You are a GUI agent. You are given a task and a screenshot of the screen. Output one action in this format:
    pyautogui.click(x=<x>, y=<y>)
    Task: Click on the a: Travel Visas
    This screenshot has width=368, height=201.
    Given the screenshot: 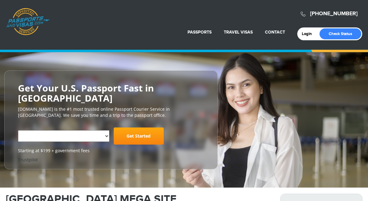 What is the action you would take?
    pyautogui.click(x=238, y=32)
    